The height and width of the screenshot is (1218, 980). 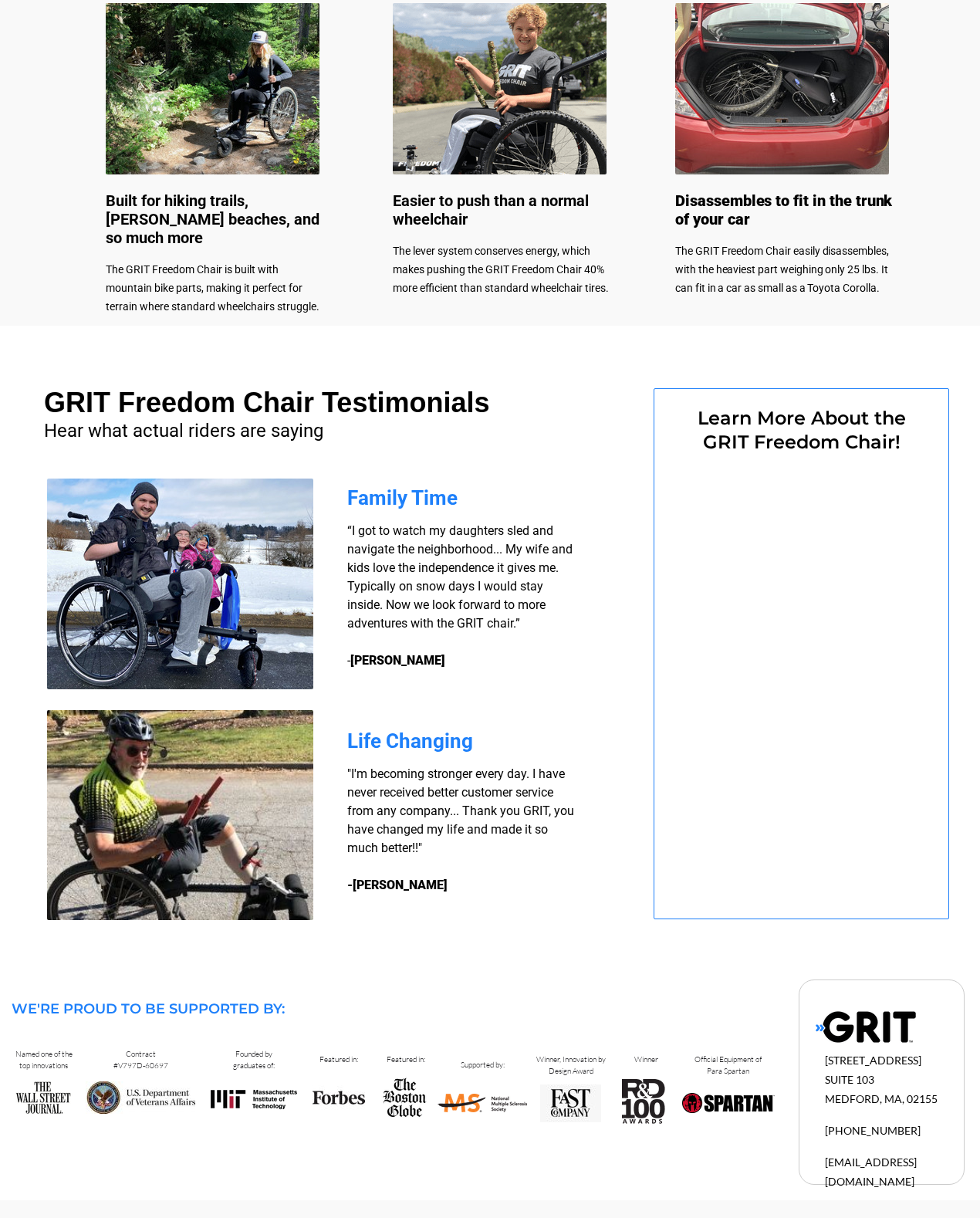 What do you see at coordinates (402, 498) in the screenshot?
I see `span: Family Time` at bounding box center [402, 498].